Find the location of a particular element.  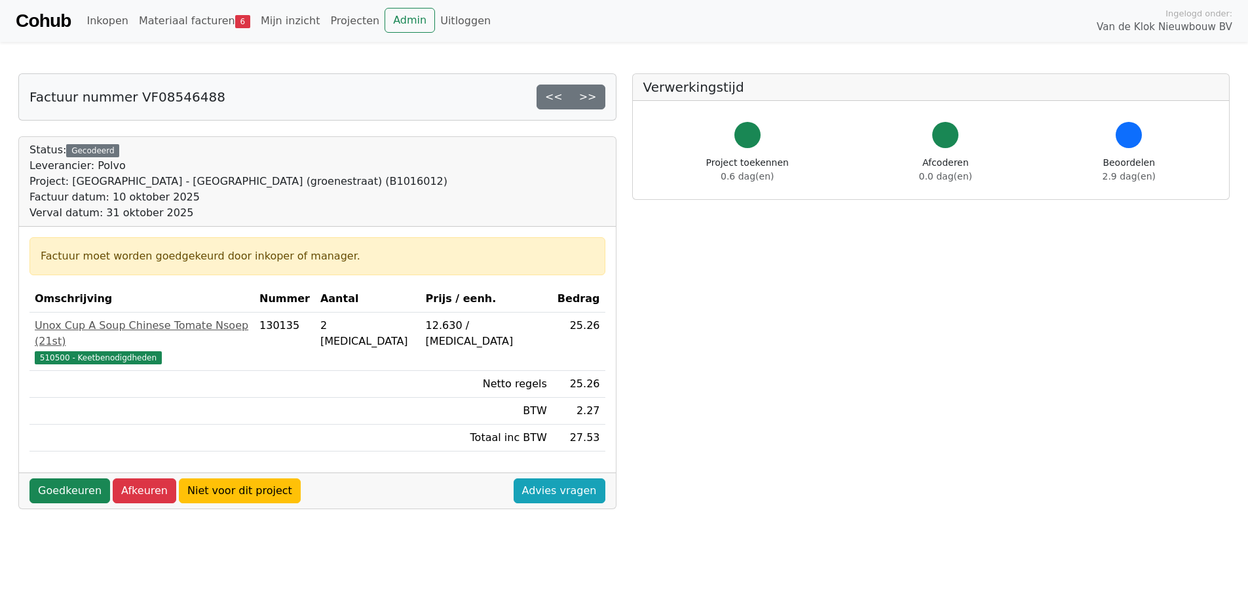

td: 130135 is located at coordinates (284, 341).